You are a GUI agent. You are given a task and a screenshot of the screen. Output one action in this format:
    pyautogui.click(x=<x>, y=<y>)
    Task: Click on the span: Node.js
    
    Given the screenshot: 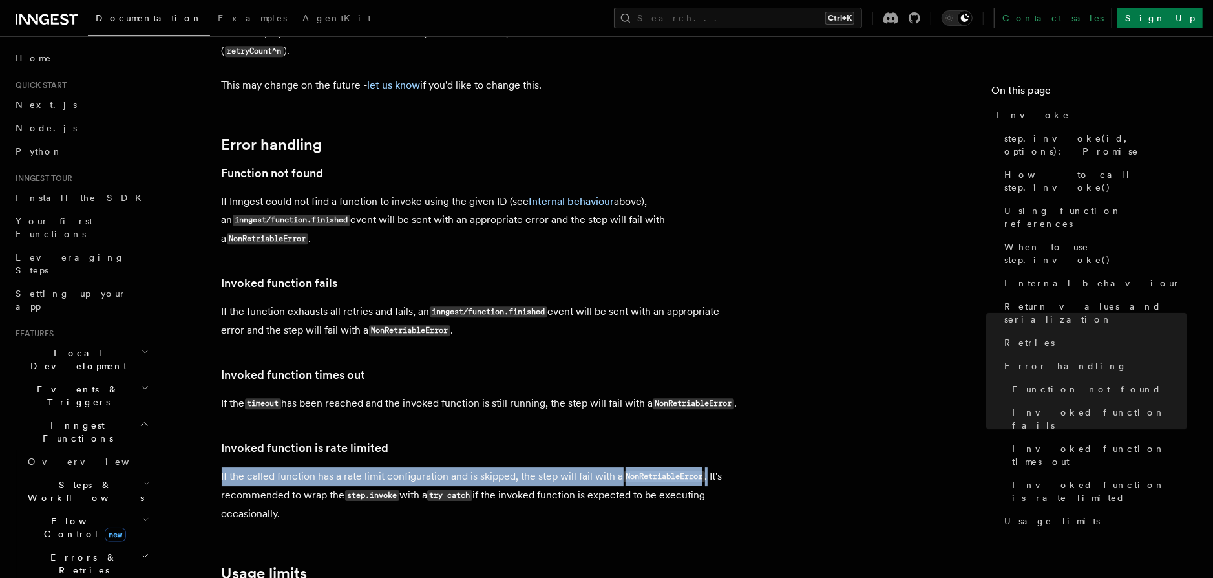 What is the action you would take?
    pyautogui.click(x=46, y=128)
    